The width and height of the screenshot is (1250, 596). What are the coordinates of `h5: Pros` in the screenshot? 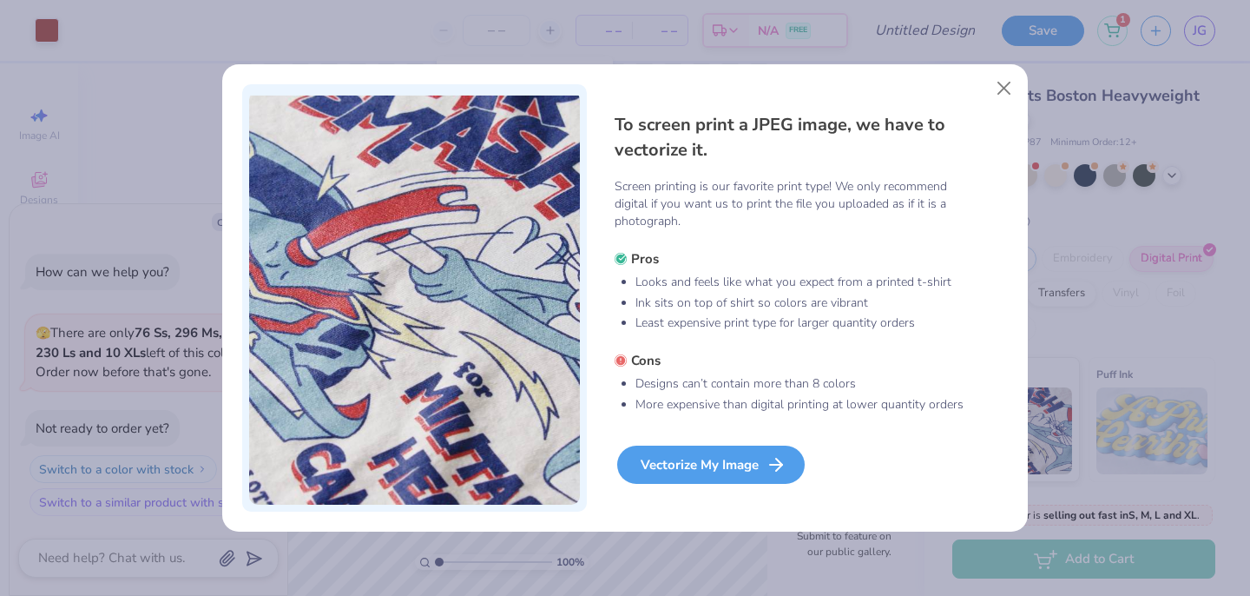 It's located at (790, 259).